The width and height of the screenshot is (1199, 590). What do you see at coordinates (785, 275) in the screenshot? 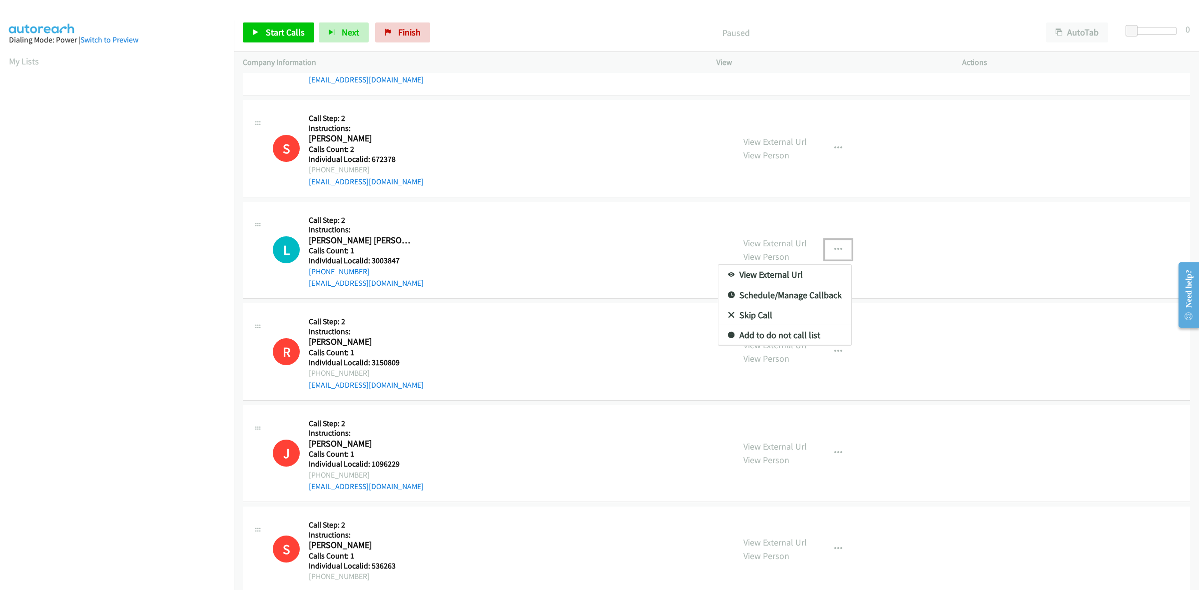
I see `a: View External Url` at bounding box center [785, 275].